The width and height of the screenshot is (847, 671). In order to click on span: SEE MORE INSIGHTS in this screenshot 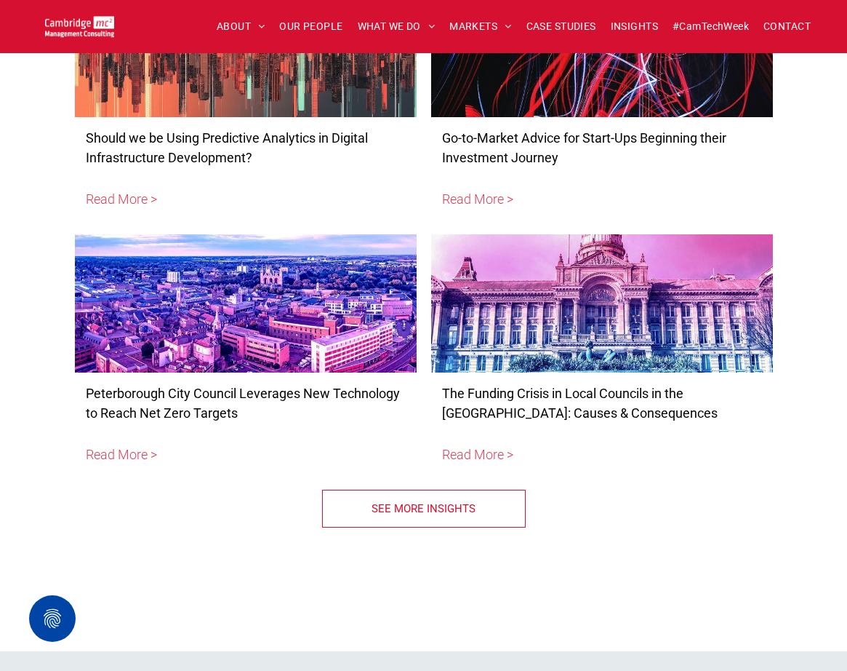, I will do `click(423, 508)`.